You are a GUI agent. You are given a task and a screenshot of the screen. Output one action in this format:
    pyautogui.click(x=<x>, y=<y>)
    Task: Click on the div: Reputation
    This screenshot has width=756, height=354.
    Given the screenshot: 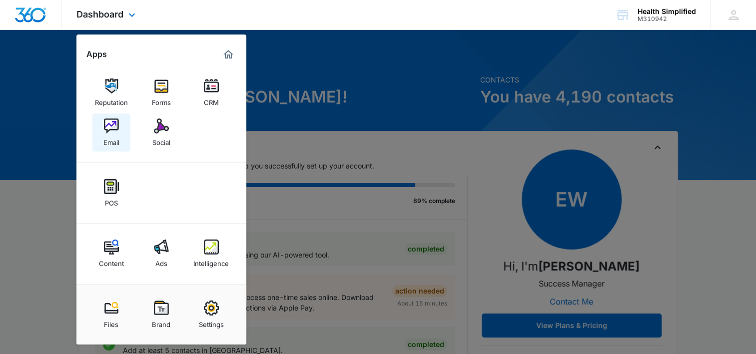 What is the action you would take?
    pyautogui.click(x=111, y=100)
    